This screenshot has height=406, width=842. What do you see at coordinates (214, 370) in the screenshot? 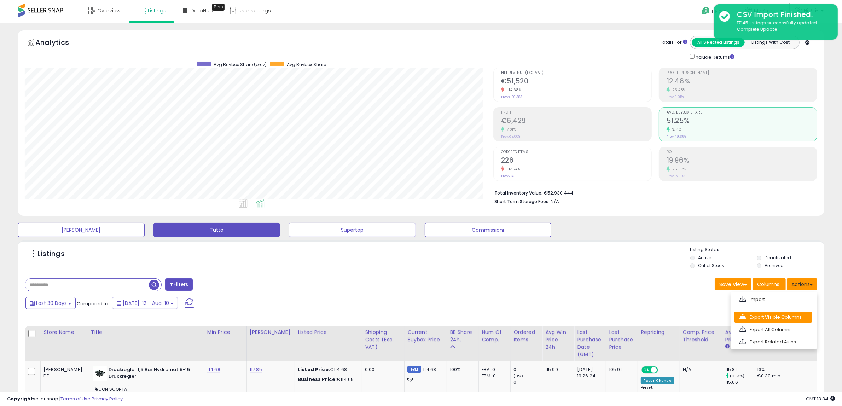
I see `a: 114.68` at bounding box center [214, 370].